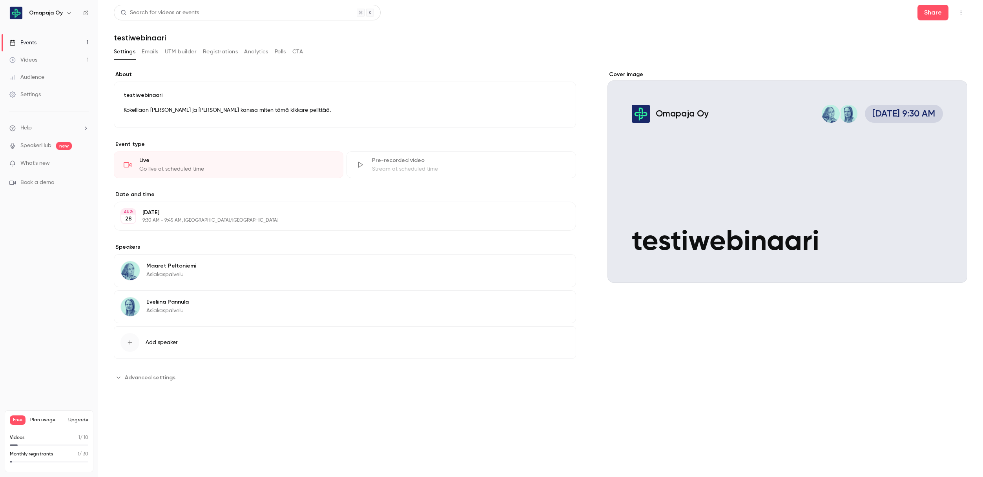  Describe the element at coordinates (31, 454) in the screenshot. I see `p: Monthly registrants` at that location.